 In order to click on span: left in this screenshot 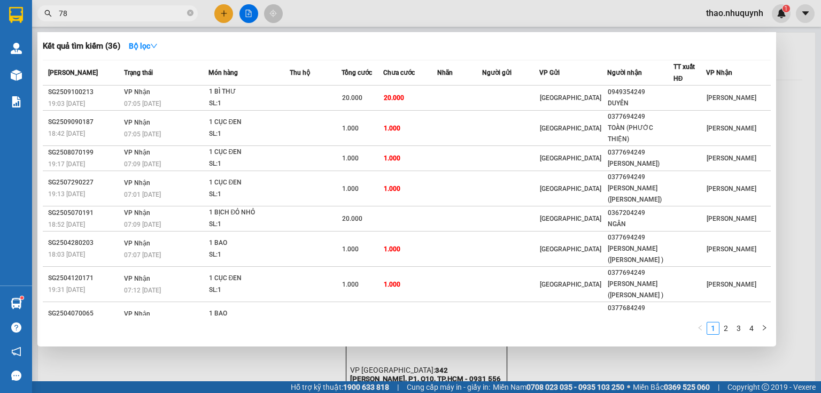, I will do `click(700, 328)`.